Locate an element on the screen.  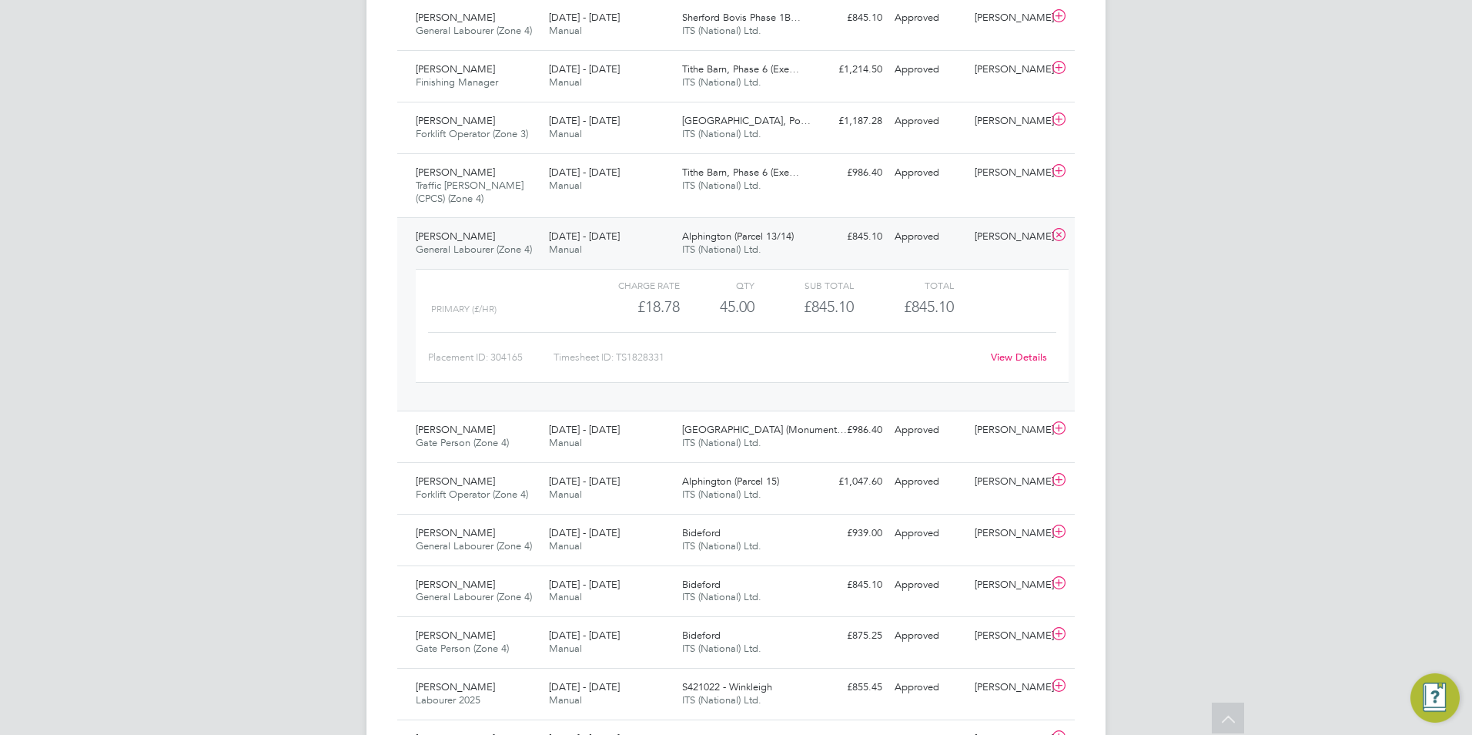
span: Forklift Operator (Zone 3) is located at coordinates (472, 133).